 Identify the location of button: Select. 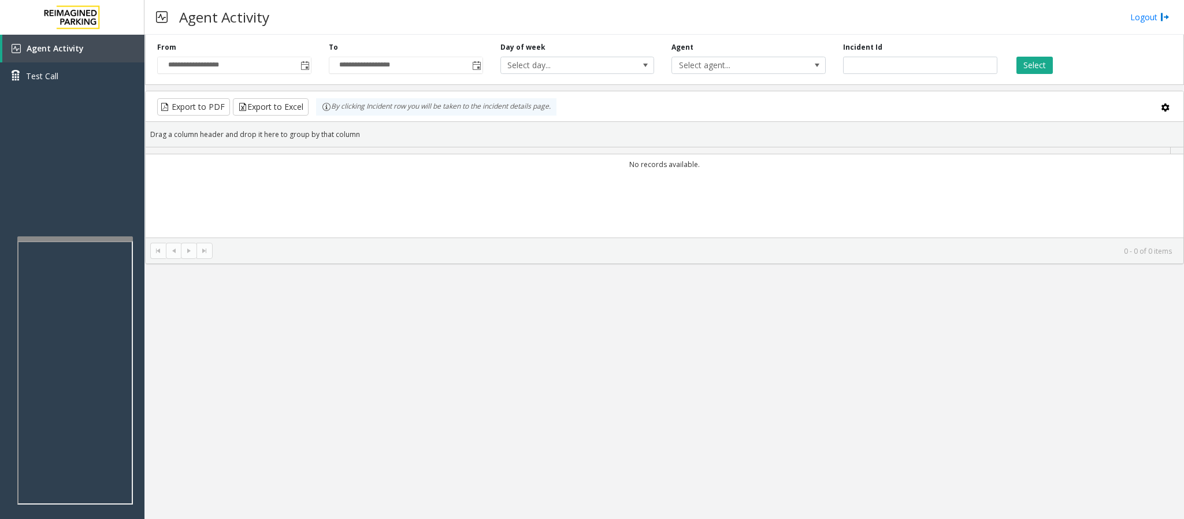
(1034, 65).